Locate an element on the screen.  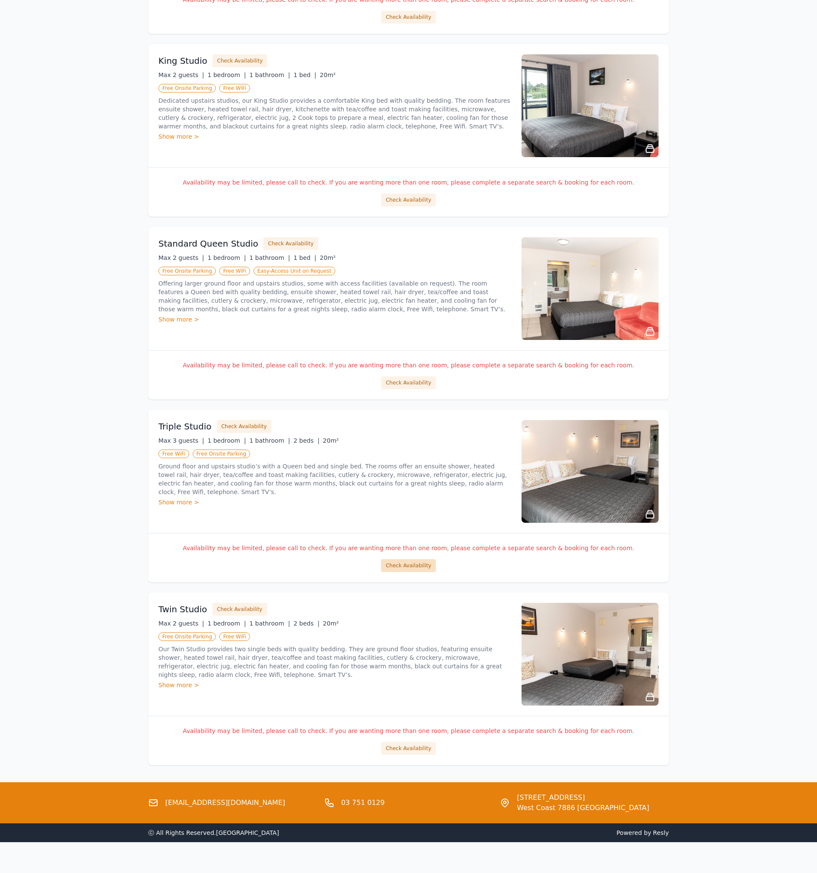
p: Dedicated upstairs studios, our King Studio provides a comfortable King bed with quality bedding.... is located at coordinates (335, 114).